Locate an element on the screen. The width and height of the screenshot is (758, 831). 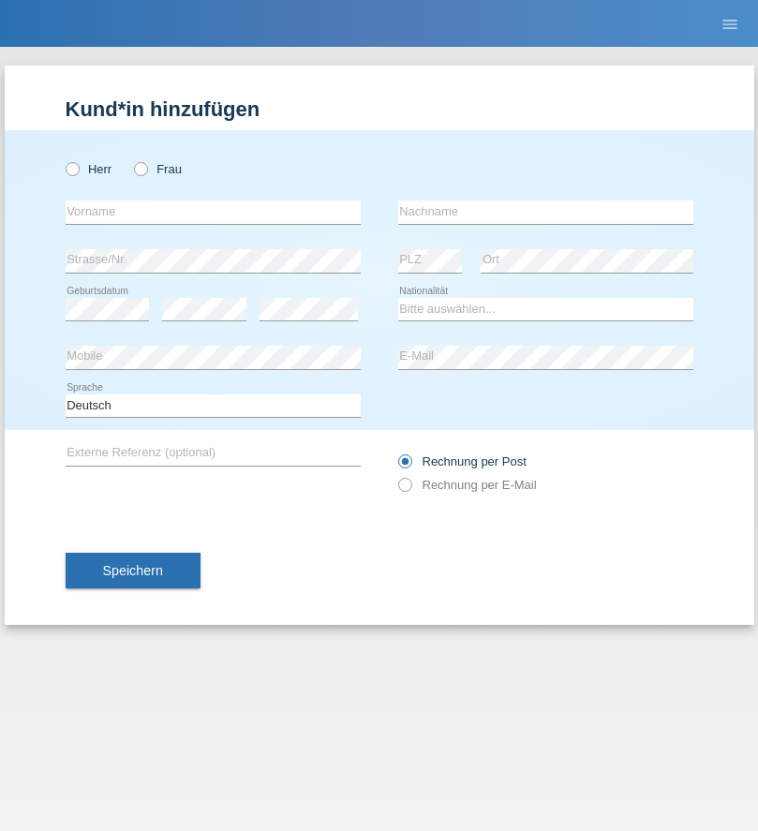
input: Herr is located at coordinates (71, 168).